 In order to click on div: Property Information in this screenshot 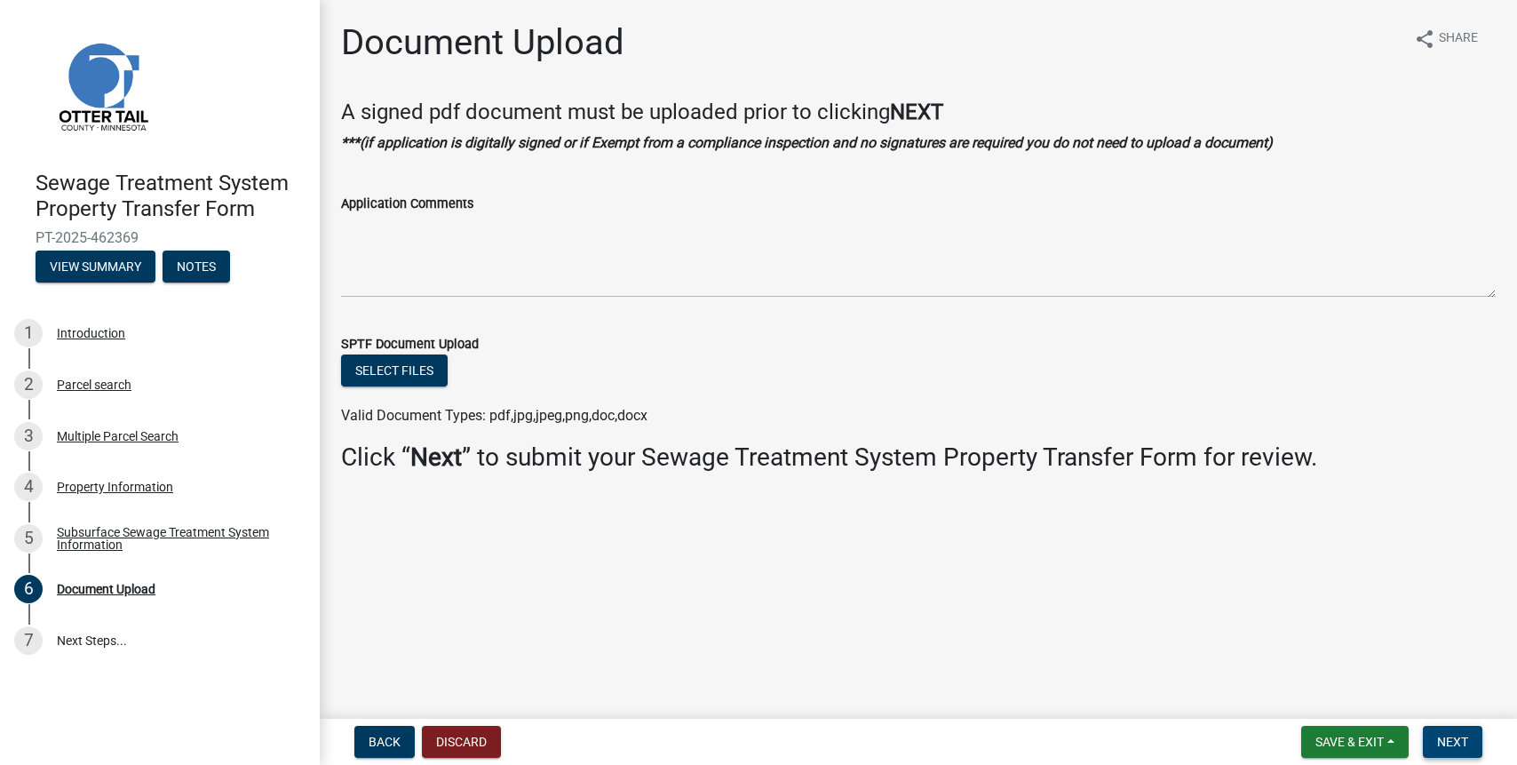, I will do `click(115, 487)`.